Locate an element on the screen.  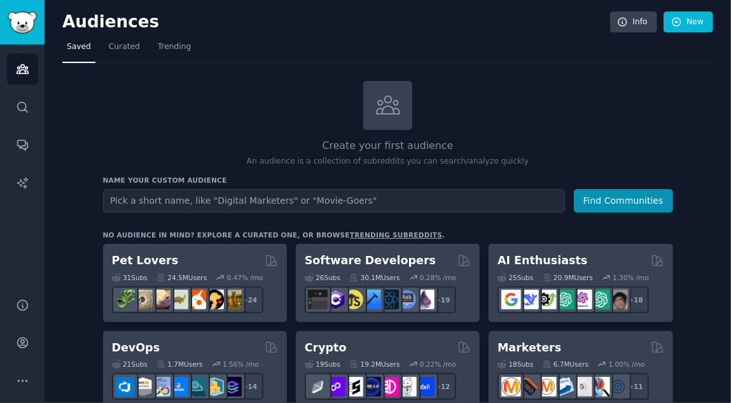
h2: AI Enthusiasts is located at coordinates (542, 260).